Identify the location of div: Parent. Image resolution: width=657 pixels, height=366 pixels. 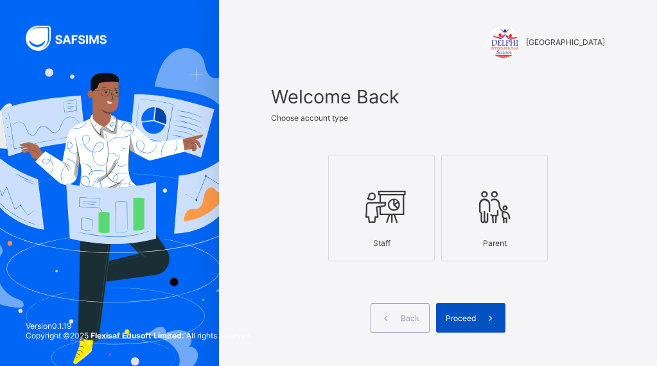
(495, 243).